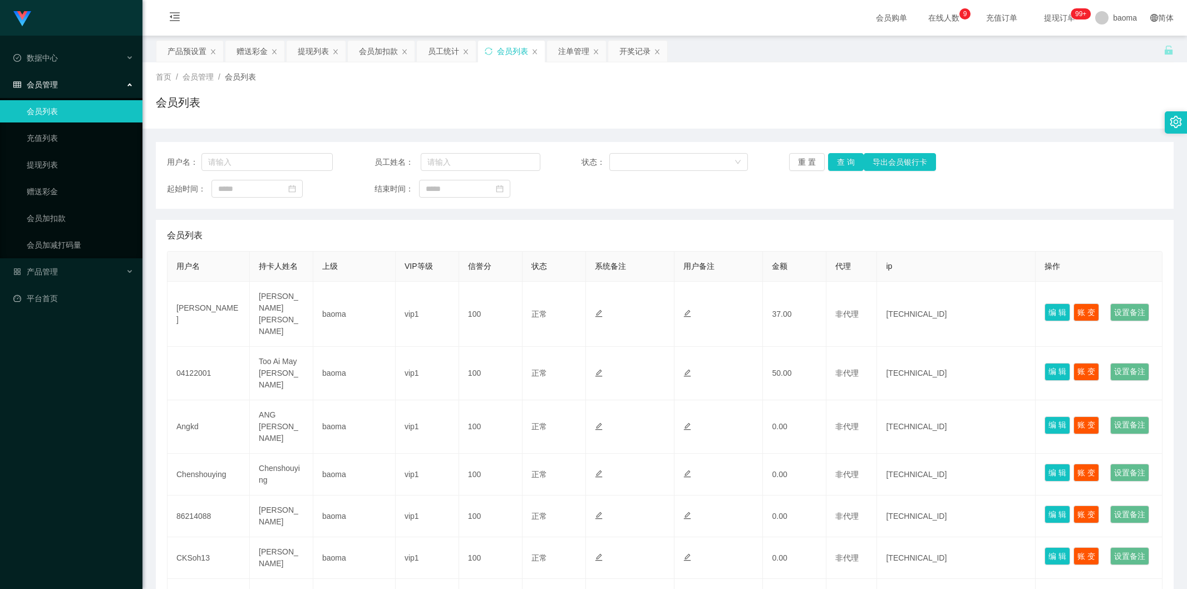 The image size is (1187, 589). I want to click on span: 用户备注, so click(699, 266).